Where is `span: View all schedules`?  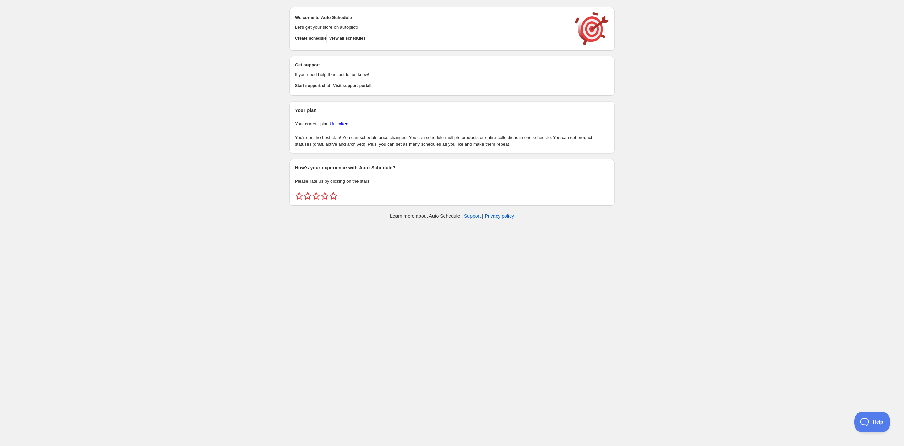
span: View all schedules is located at coordinates (347, 38).